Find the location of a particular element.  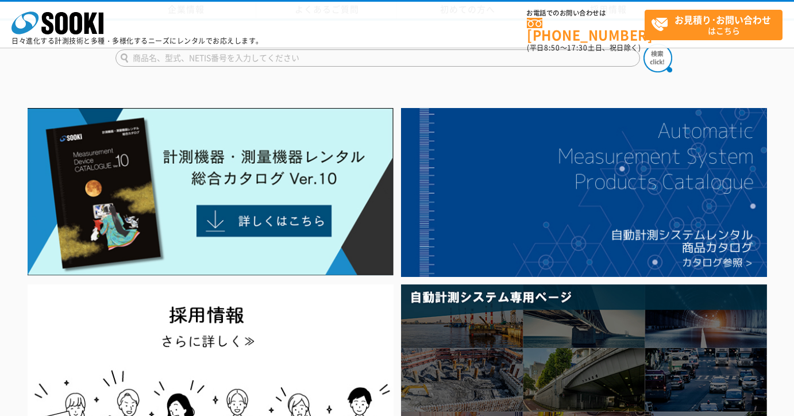

strong: お見積り･お問い合わせ is located at coordinates (723, 20).